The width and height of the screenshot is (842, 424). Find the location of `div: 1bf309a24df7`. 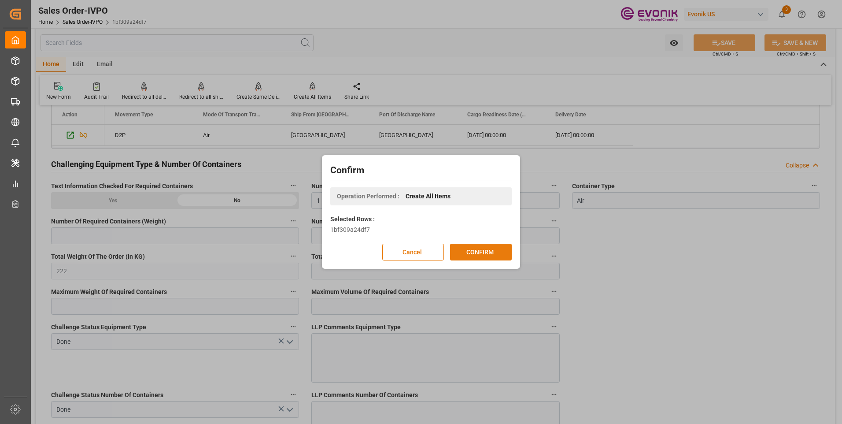

div: 1bf309a24df7 is located at coordinates (421, 230).